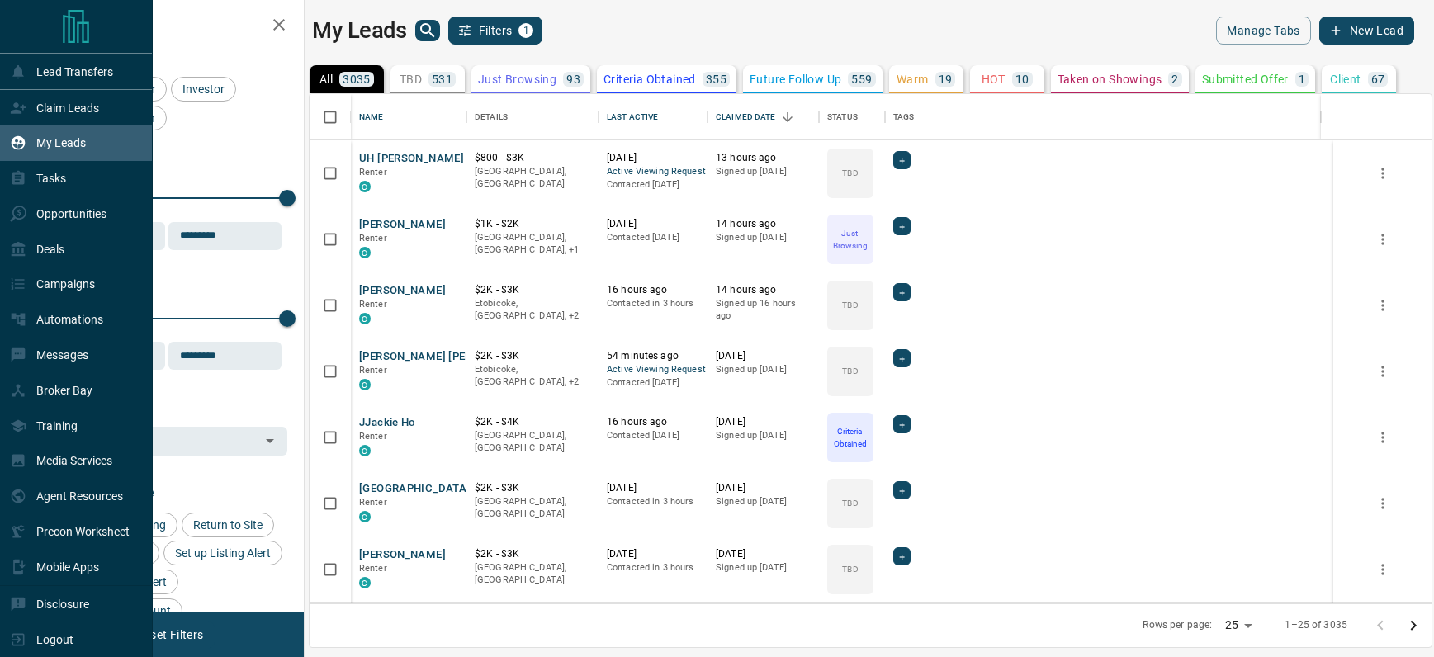  I want to click on button: New Lead, so click(1367, 31).